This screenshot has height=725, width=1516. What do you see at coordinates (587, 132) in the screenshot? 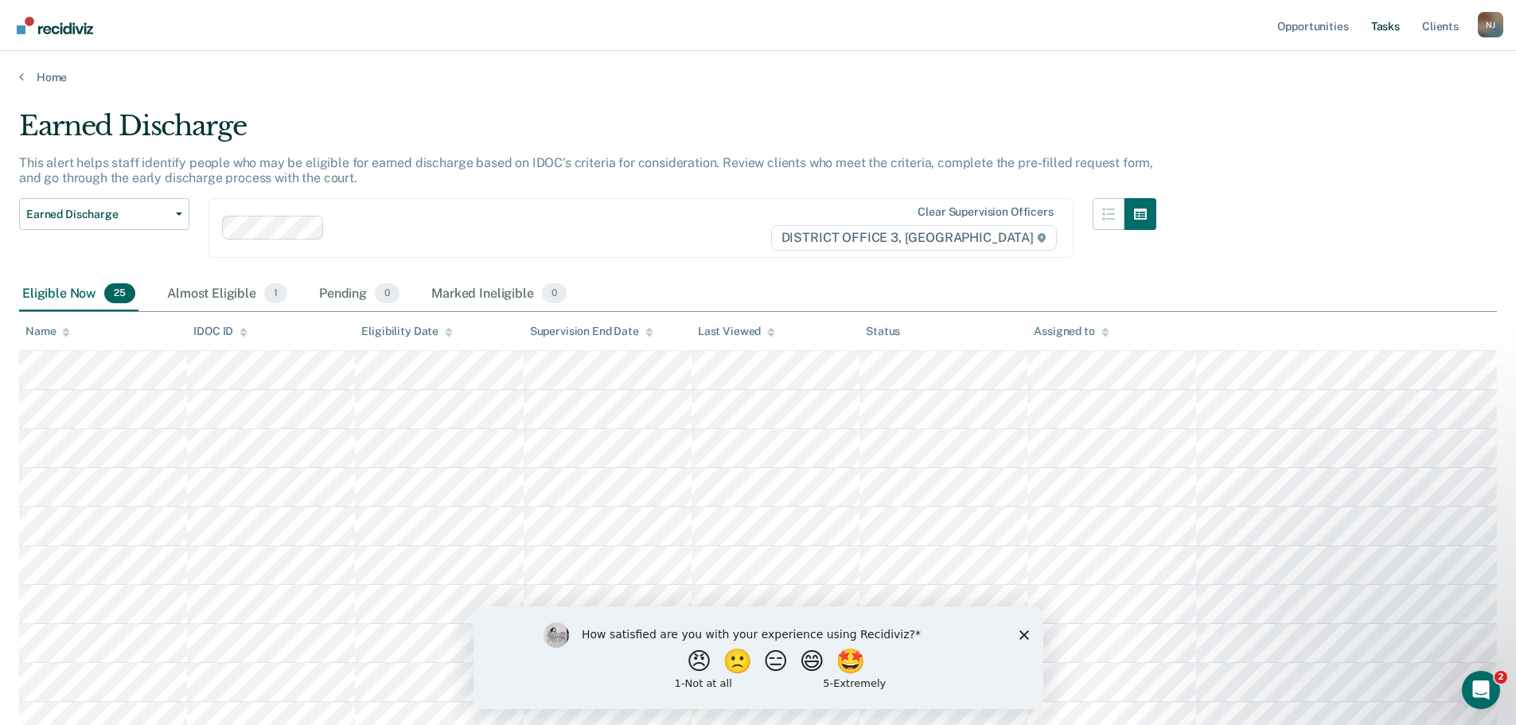
I see `div: Earned Discharge` at bounding box center [587, 132].